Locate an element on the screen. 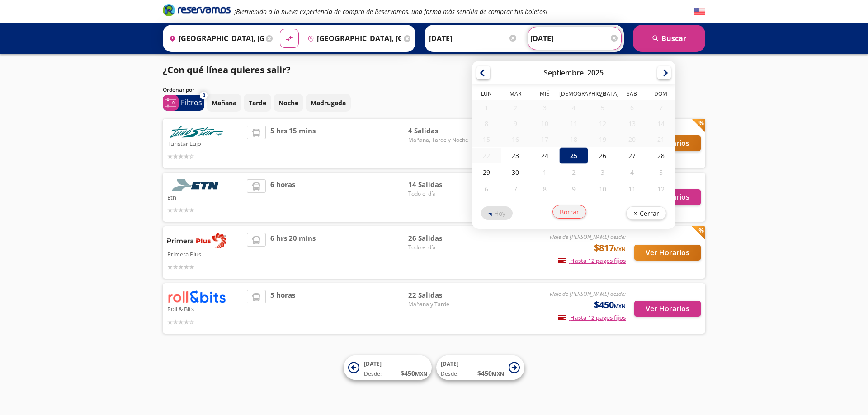 This screenshot has width=868, height=415. div: 10-Oct-25 is located at coordinates (603, 189).